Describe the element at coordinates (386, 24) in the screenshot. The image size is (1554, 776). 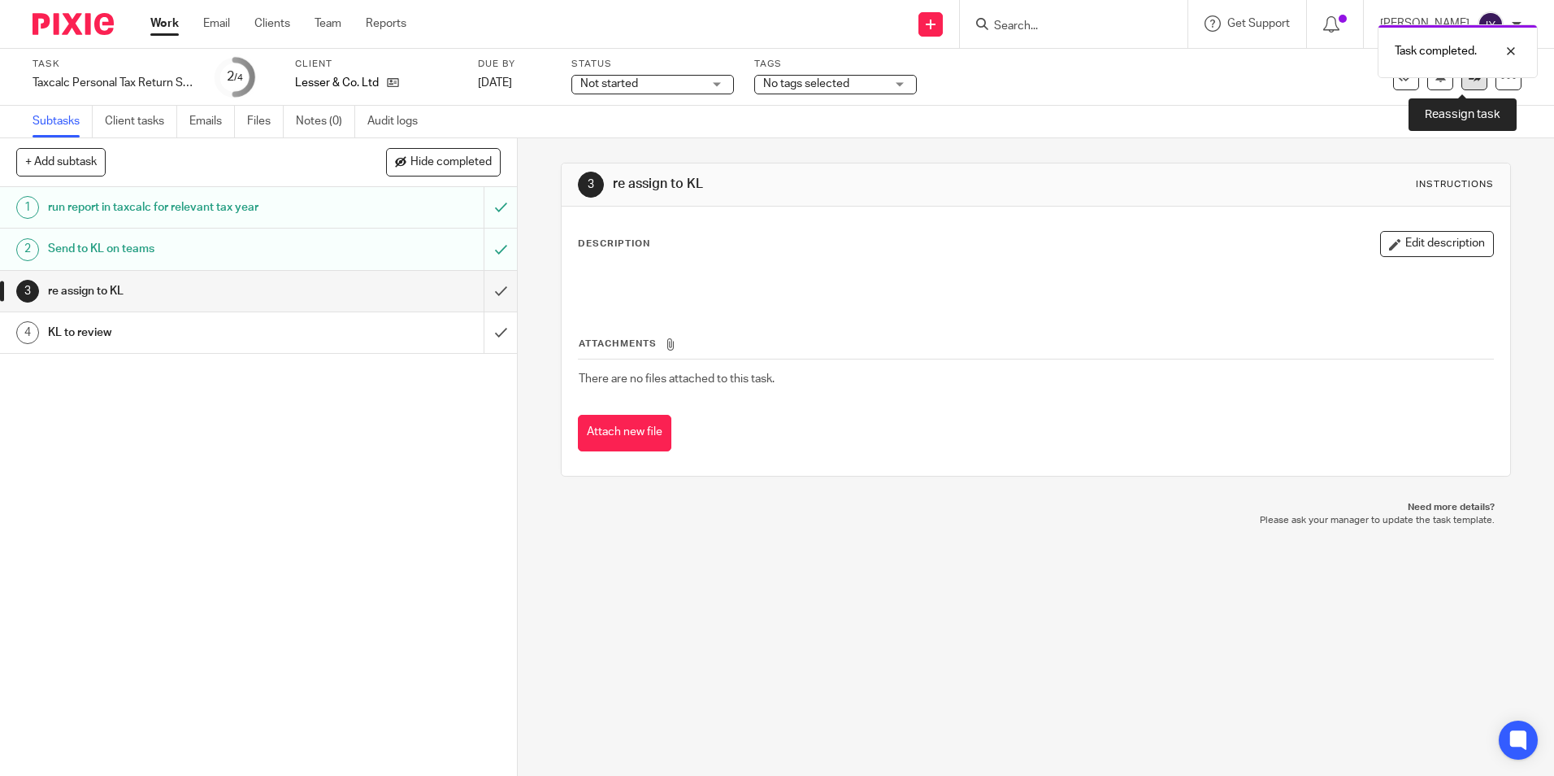
I see `a: Reports` at that location.